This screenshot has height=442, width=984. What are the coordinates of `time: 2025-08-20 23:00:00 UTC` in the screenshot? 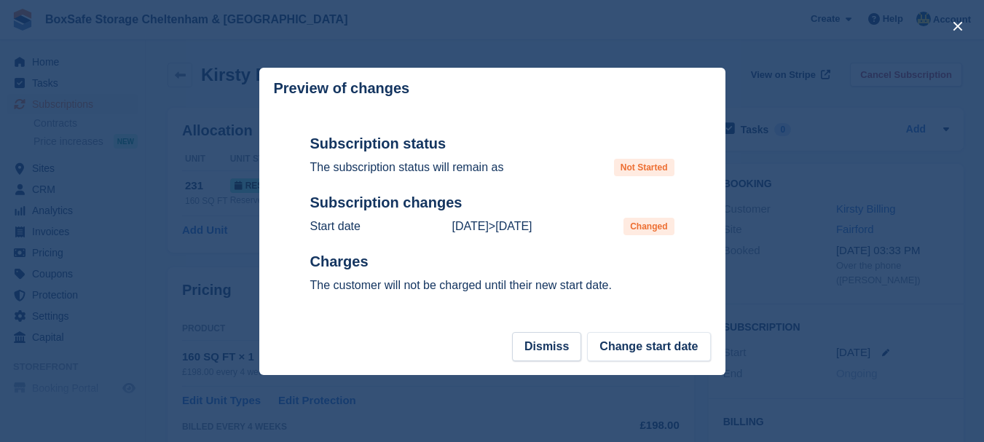 It's located at (514, 226).